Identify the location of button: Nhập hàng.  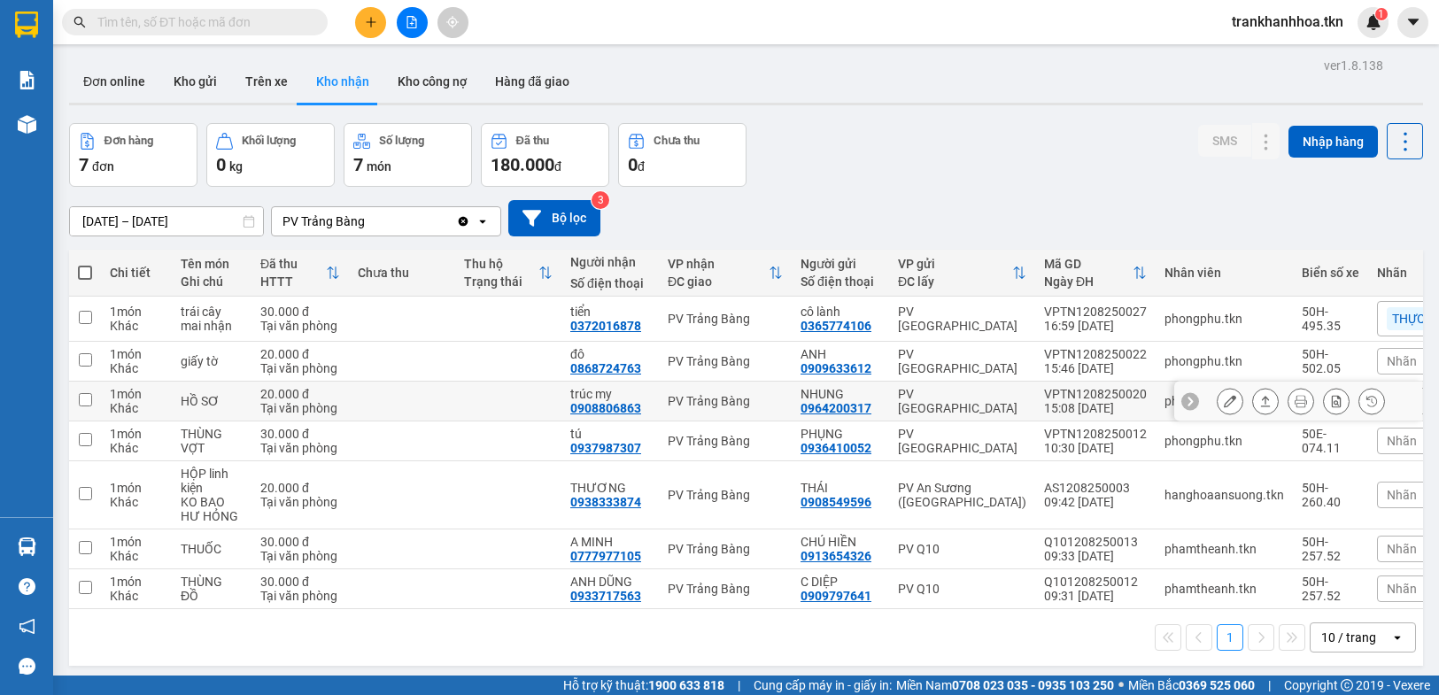
(1333, 142).